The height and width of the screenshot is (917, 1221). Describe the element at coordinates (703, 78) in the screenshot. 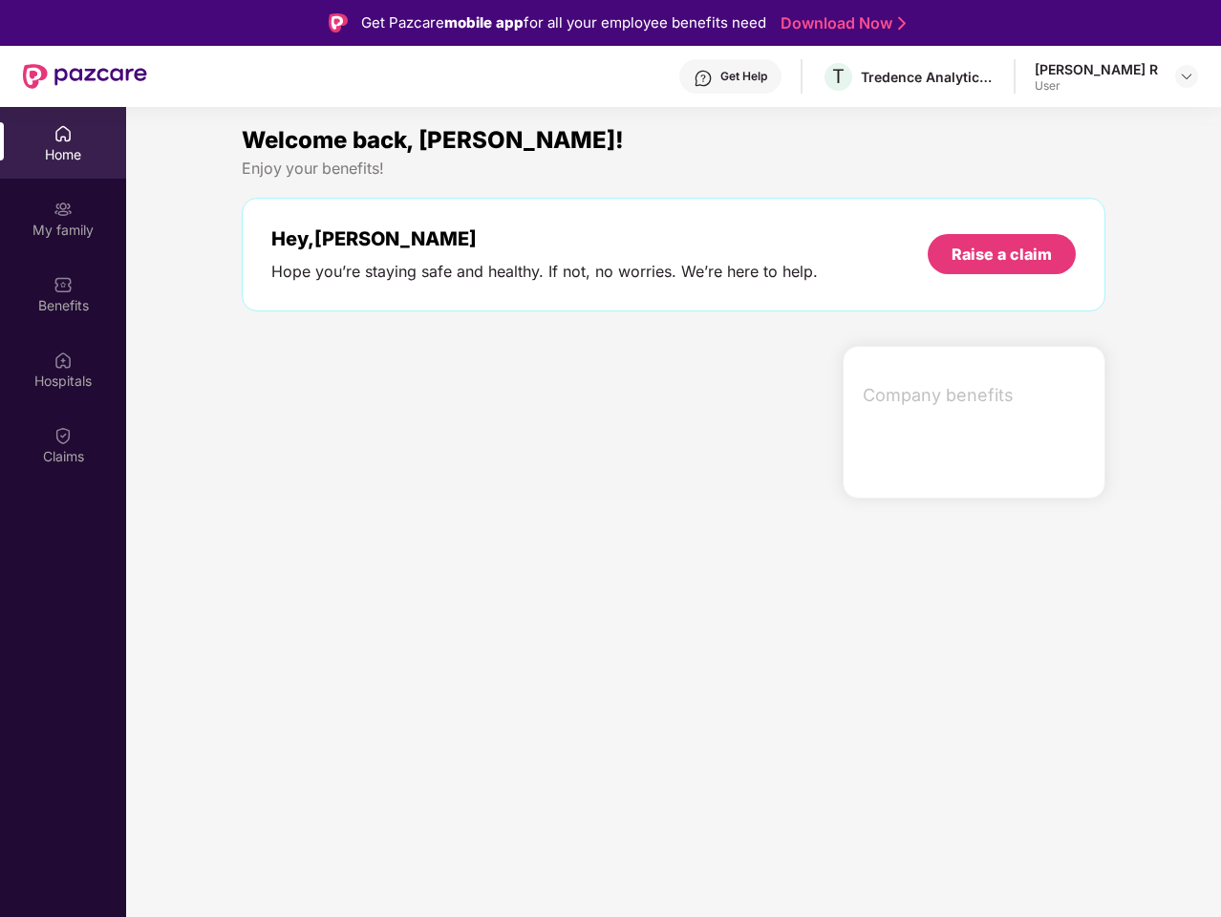

I see `img: svg+xml;base64,PHN2ZyBpZD0iSGVscC0zMngzMiIgeG1sbnM9Imh0dHA6Ly93d3cudzMub3JnLzIwMDAvc3ZnIiB3aWR0aD...` at that location.